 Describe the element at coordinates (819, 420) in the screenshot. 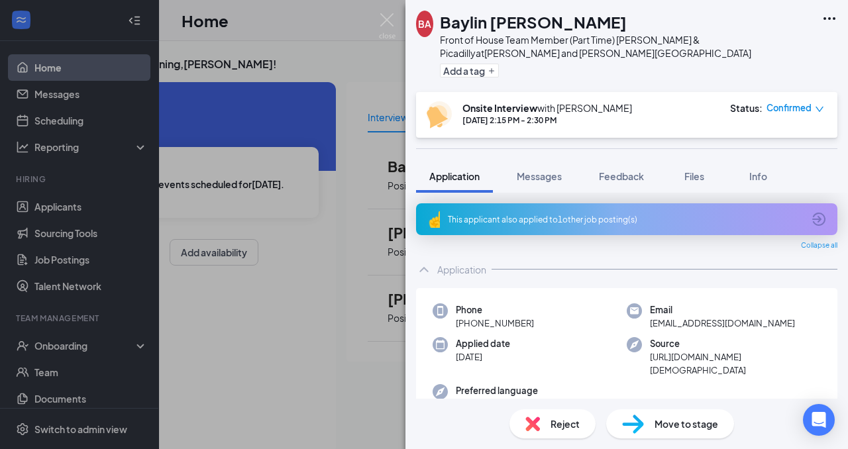

I see `div: Open Intercom Messenger` at that location.